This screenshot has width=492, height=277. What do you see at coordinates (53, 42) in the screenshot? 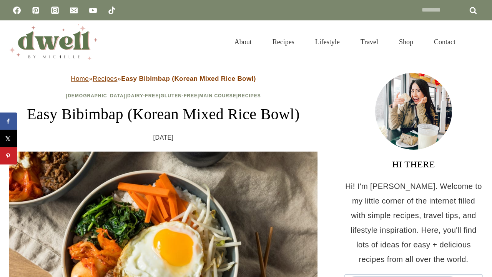
I see `img: DWELL by michelle` at bounding box center [53, 42].